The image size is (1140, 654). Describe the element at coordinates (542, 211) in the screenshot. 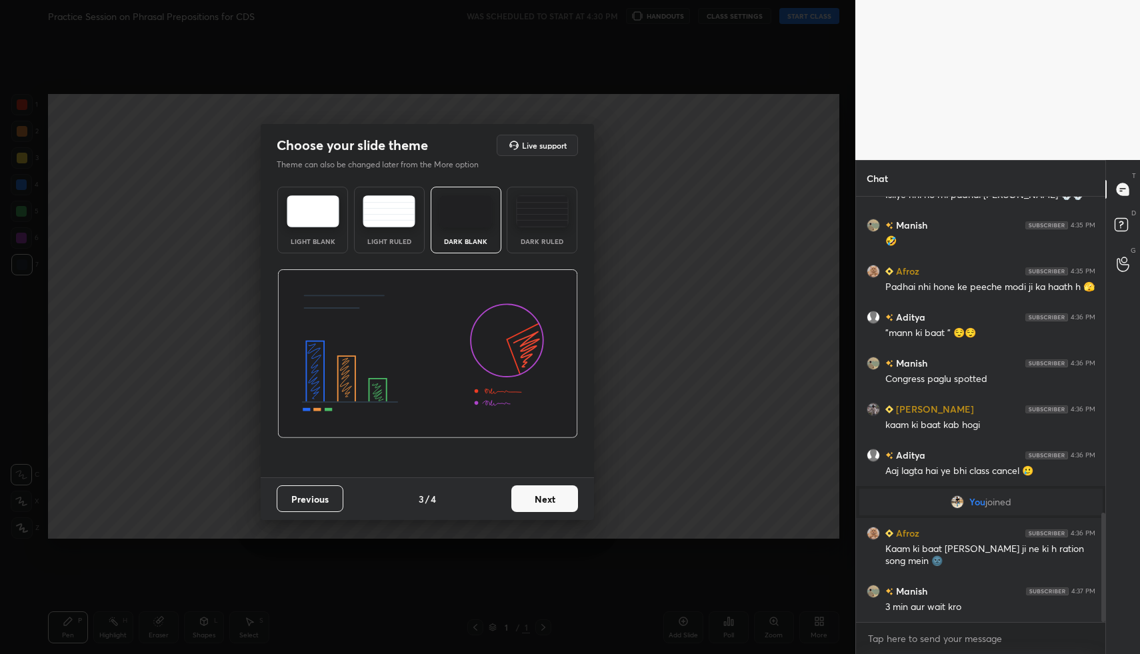

I see `img: darkRuledTheme.de295e13.svg` at that location.